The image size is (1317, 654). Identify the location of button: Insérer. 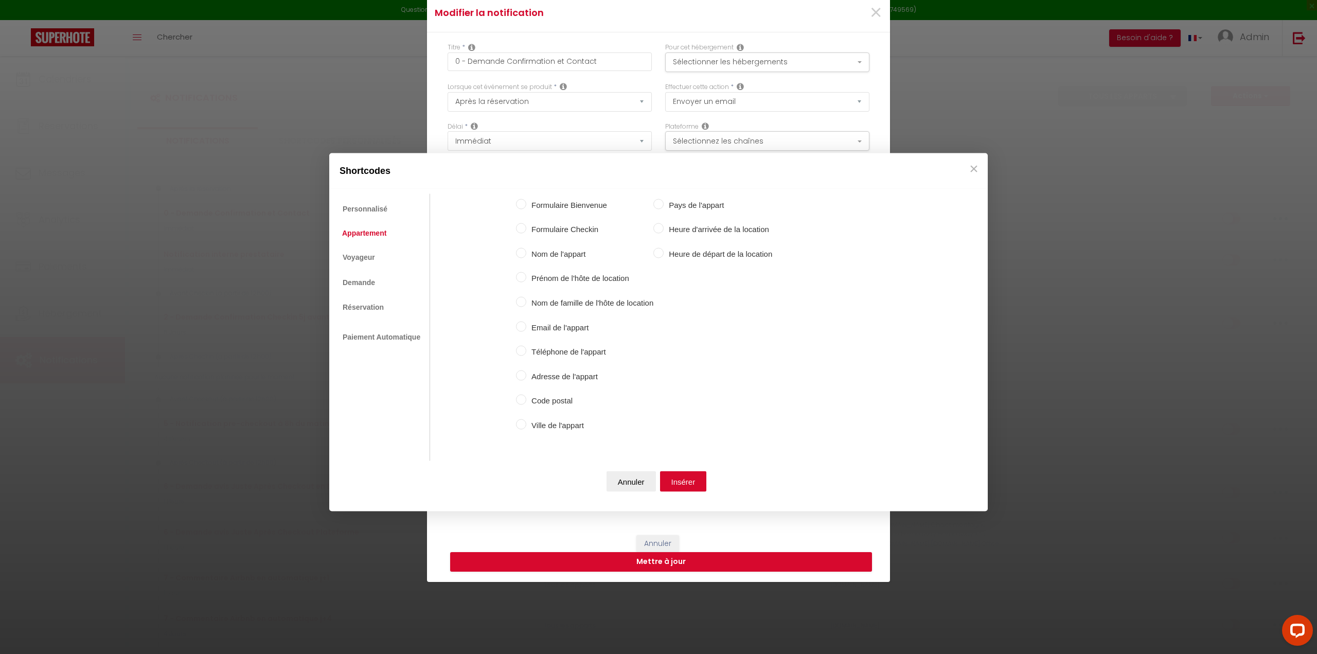
(683, 482).